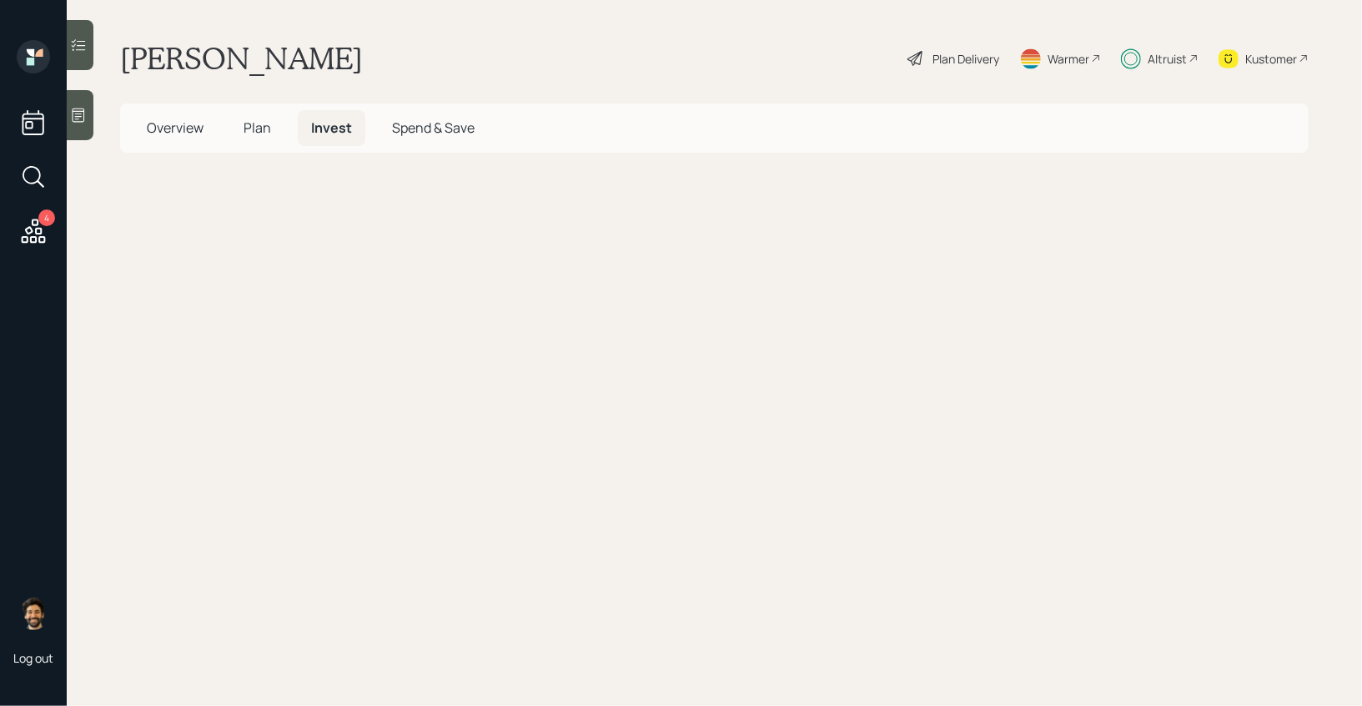 The width and height of the screenshot is (1362, 706). Describe the element at coordinates (257, 128) in the screenshot. I see `span: Plan` at that location.